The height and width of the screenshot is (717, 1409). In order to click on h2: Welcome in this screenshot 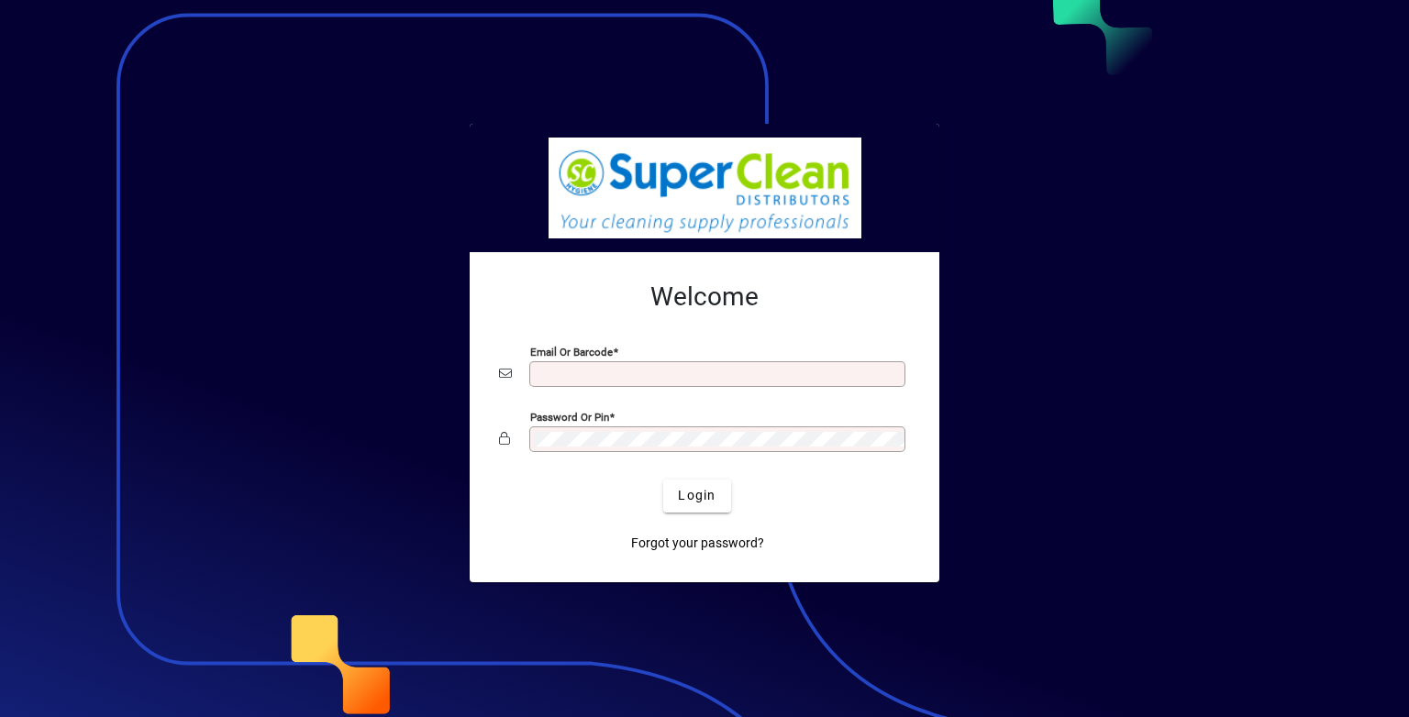, I will do `click(705, 297)`.